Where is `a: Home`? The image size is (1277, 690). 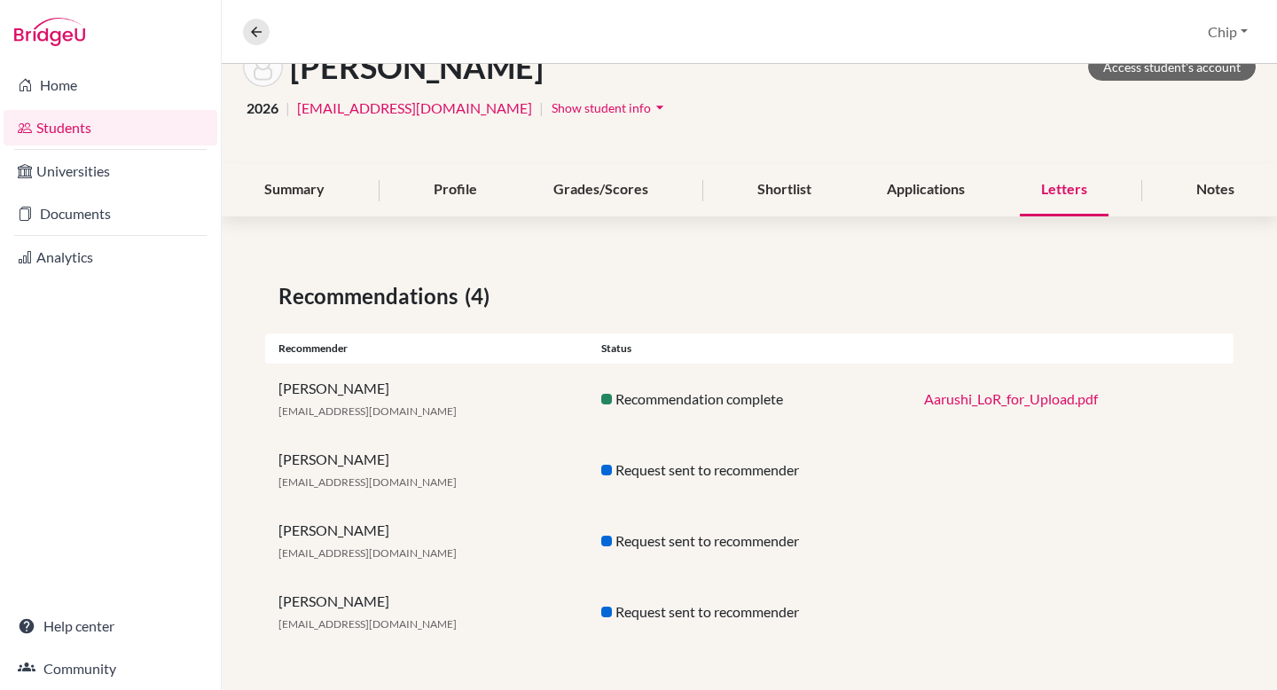 a: Home is located at coordinates (110, 85).